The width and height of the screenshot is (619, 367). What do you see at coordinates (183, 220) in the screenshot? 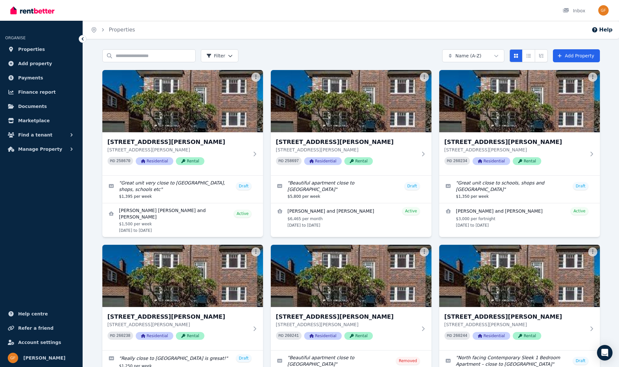
I see `a: View details for Nattan Maccarini Rubira Garcia and Bruno Dombkowisch` at bounding box center [183, 220].